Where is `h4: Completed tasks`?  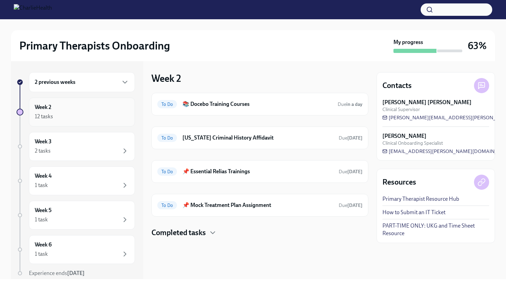 h4: Completed tasks is located at coordinates (179, 233).